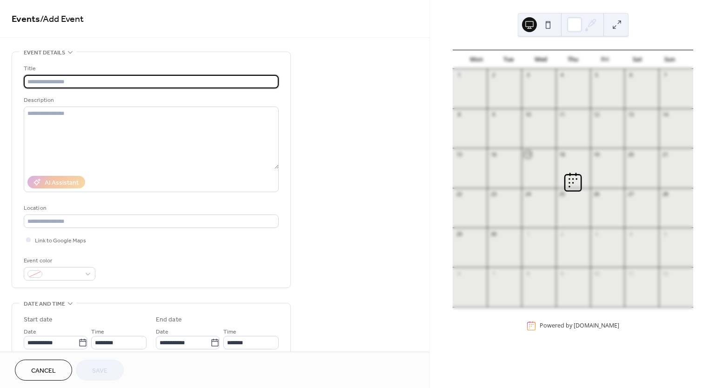  What do you see at coordinates (630, 114) in the screenshot?
I see `div: 13` at bounding box center [630, 114].